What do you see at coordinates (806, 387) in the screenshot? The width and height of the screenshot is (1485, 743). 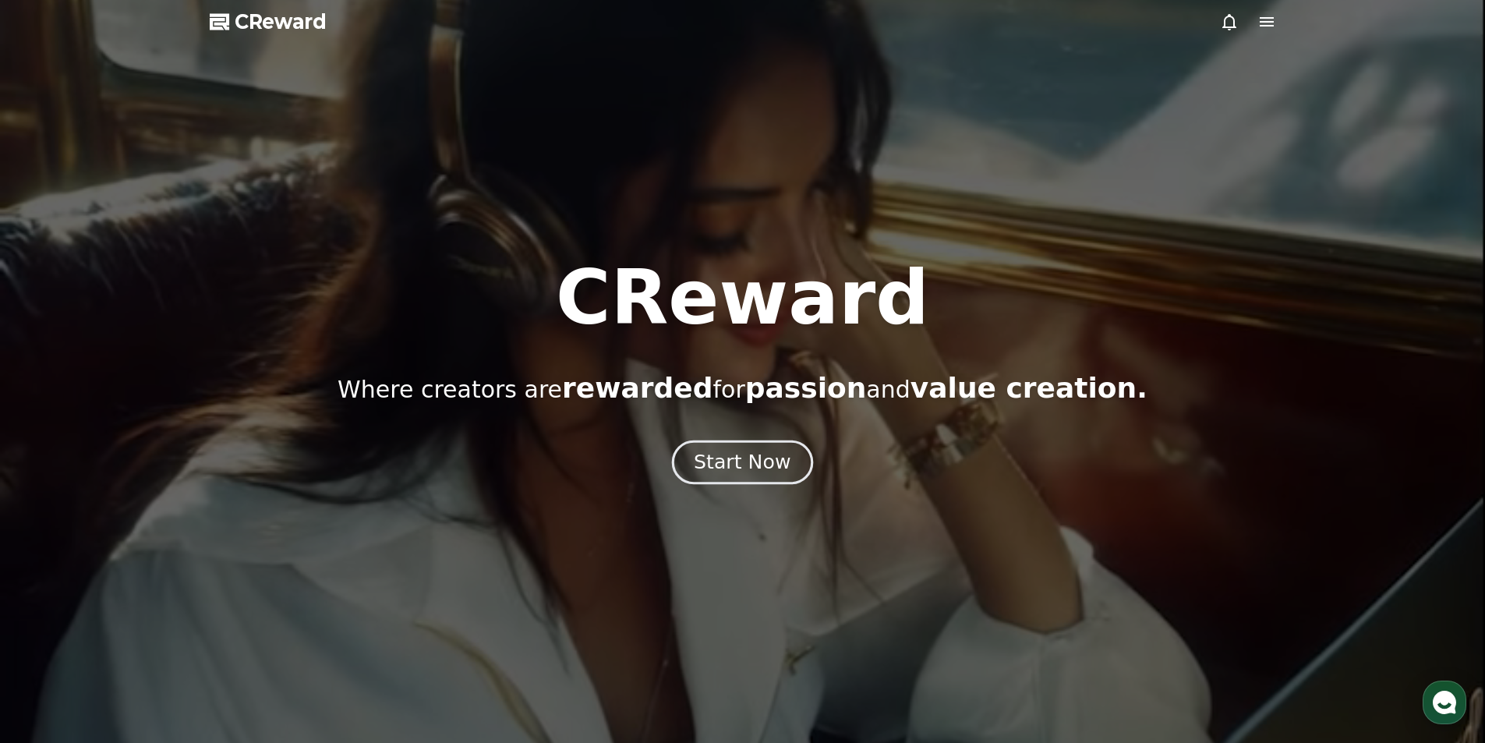 I see `span: passion` at bounding box center [806, 387].